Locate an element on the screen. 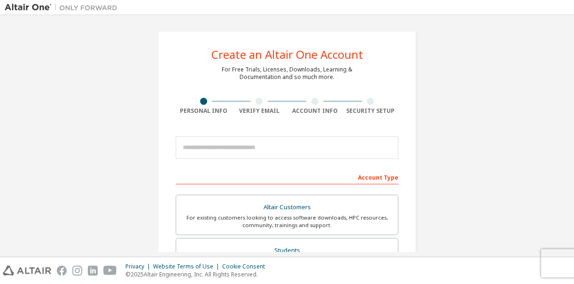 The width and height of the screenshot is (574, 284). div: For existing customers looking to access software downloads, HPC resources, community, trainings ... is located at coordinates (287, 221).